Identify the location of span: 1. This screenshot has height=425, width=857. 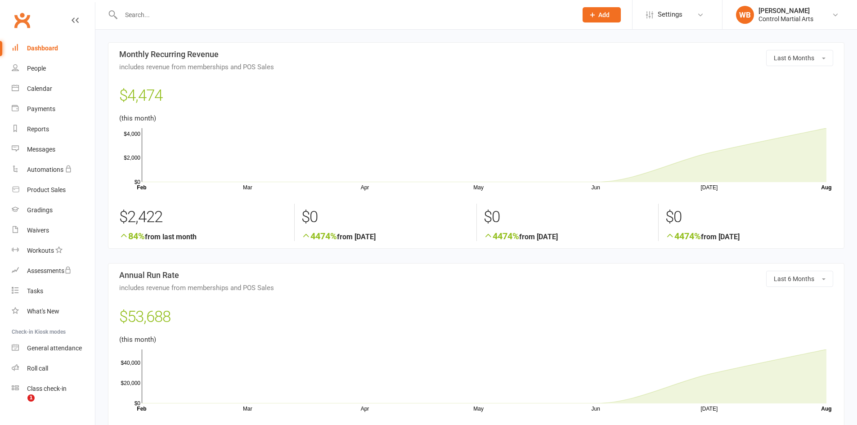
(31, 398).